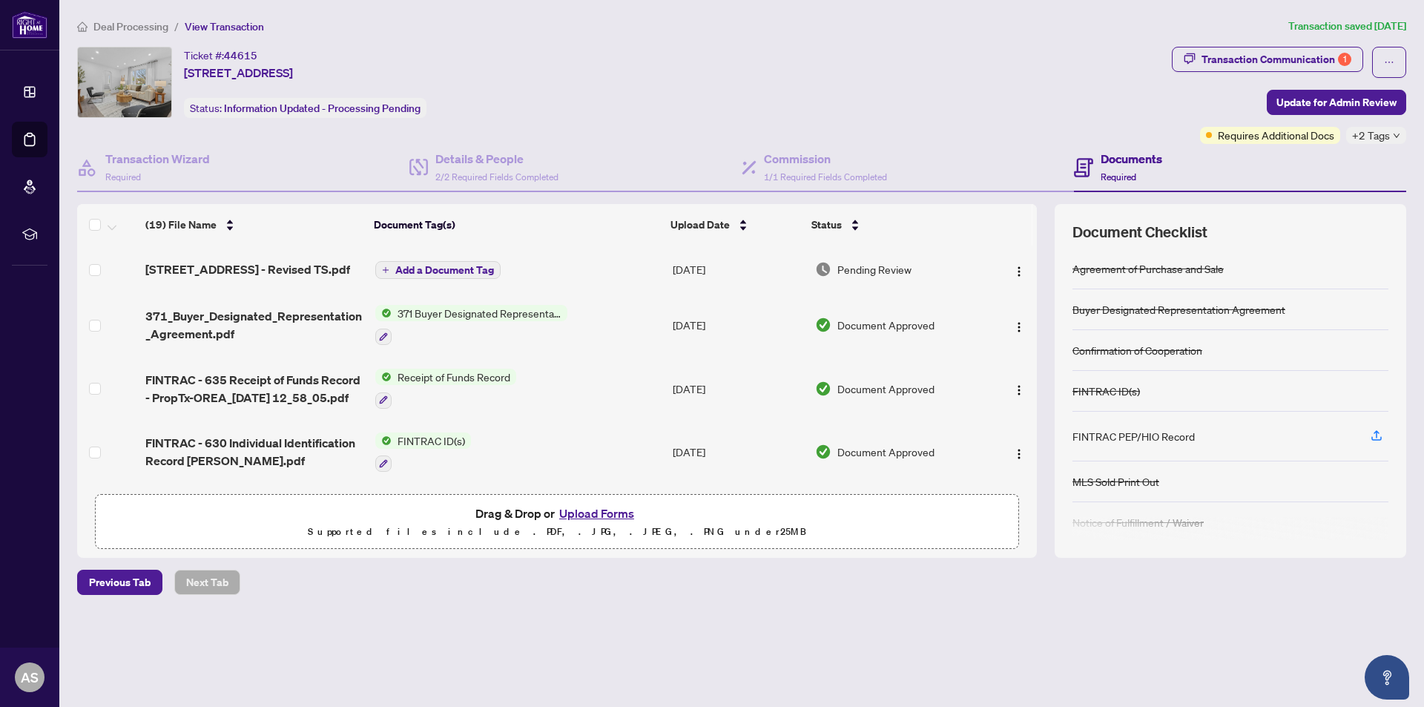 The height and width of the screenshot is (707, 1424). I want to click on button: Transaction Communication1, so click(1268, 59).